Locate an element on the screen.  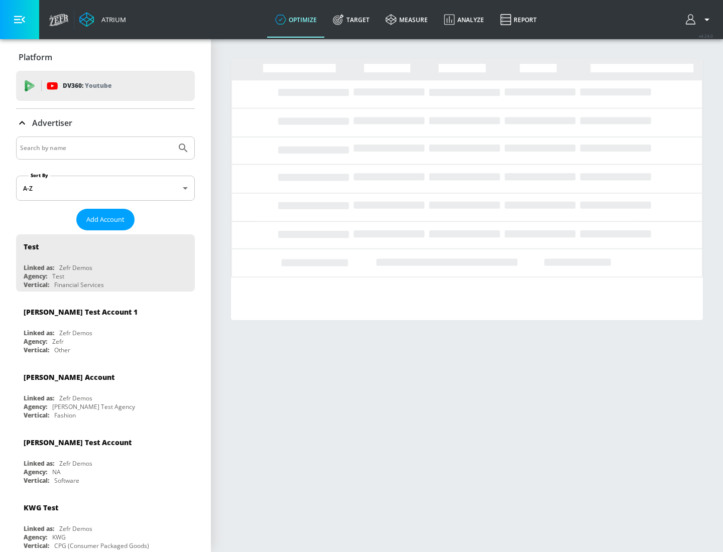
div: Financial Services is located at coordinates (79, 285).